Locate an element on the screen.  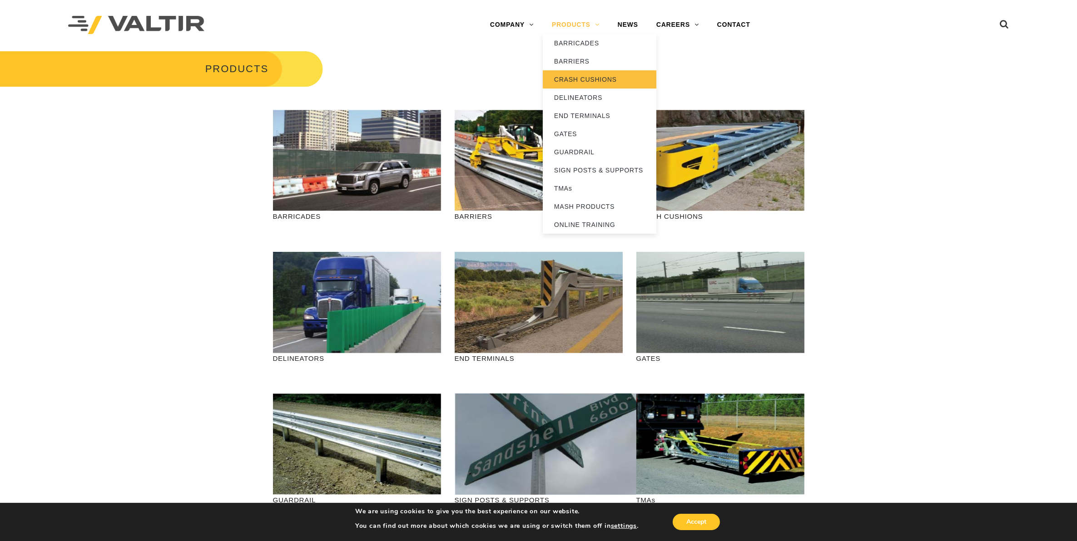
a: CRASH CUSHIONS is located at coordinates (599, 79).